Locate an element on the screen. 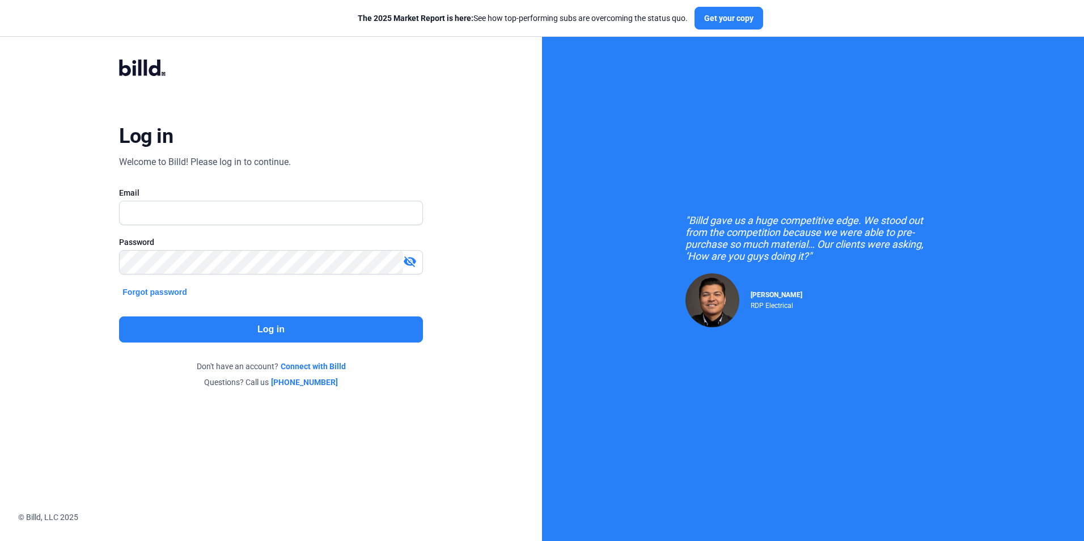 The image size is (1084, 541). button: Forgot password is located at coordinates (155, 292).